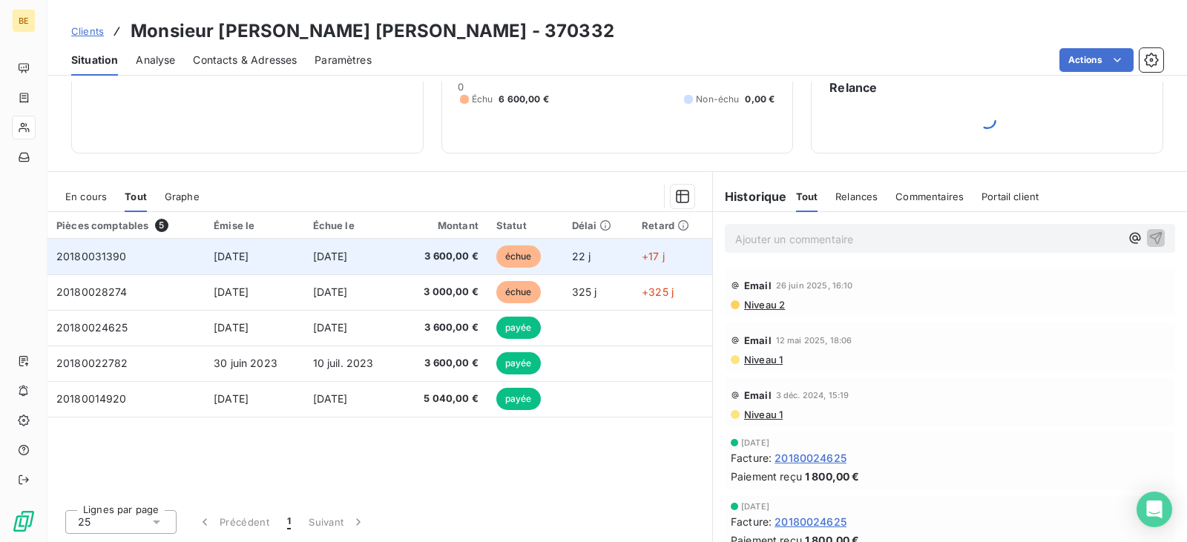 The image size is (1187, 542). What do you see at coordinates (653, 256) in the screenshot?
I see `span: +17 j` at bounding box center [653, 256].